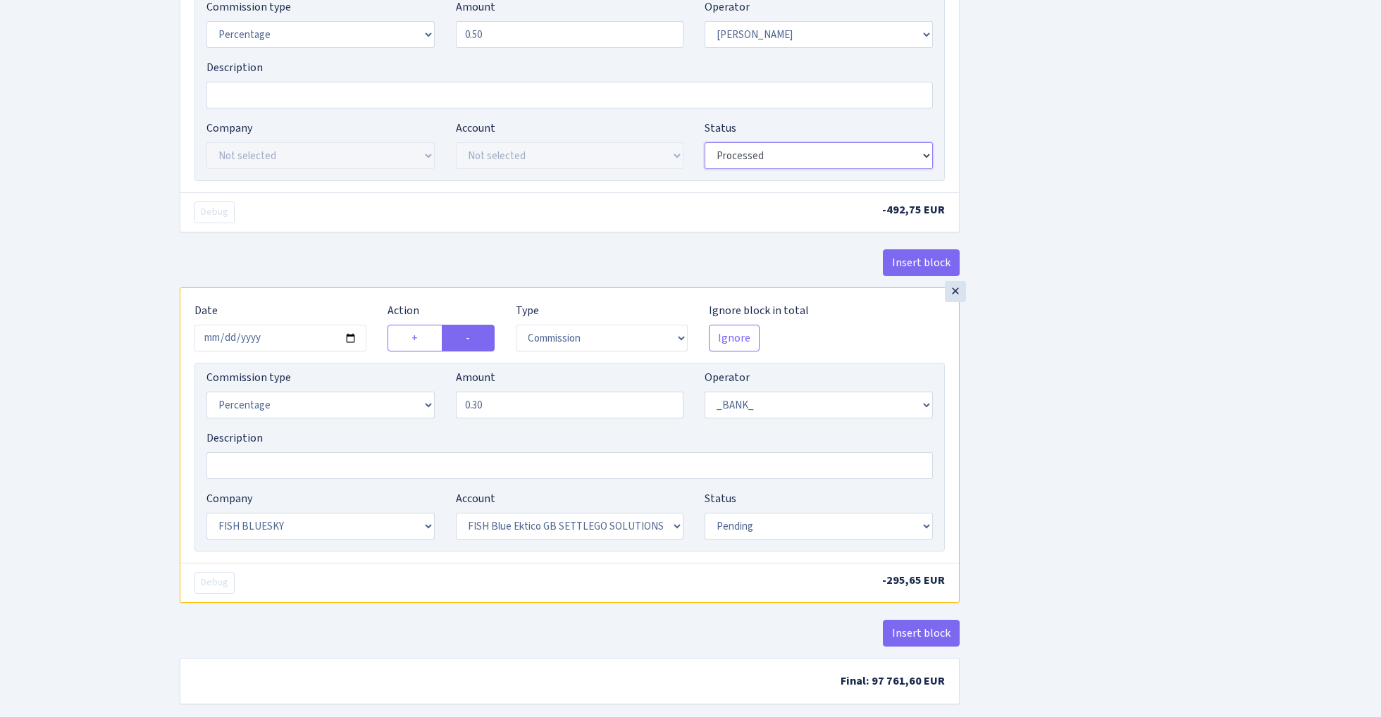  Describe the element at coordinates (206, 311) in the screenshot. I see `label: Date` at that location.